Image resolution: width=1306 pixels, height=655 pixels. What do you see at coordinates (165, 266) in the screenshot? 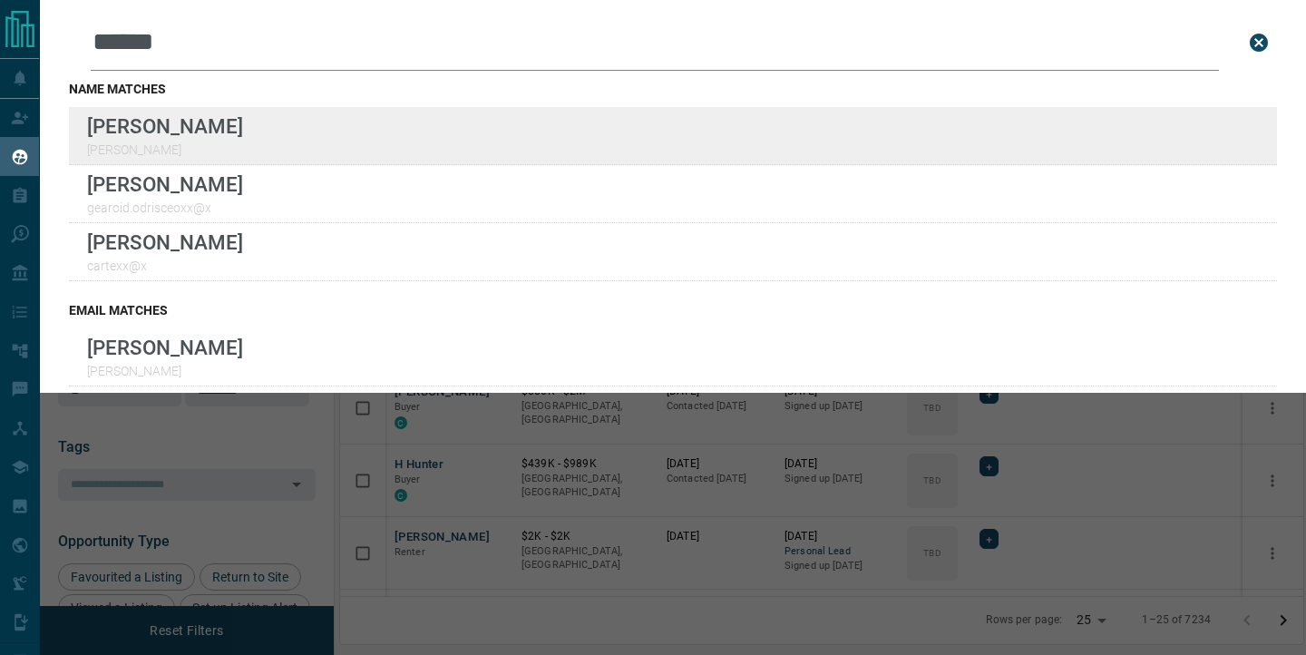
I see `p: cartexx@x` at bounding box center [165, 266].